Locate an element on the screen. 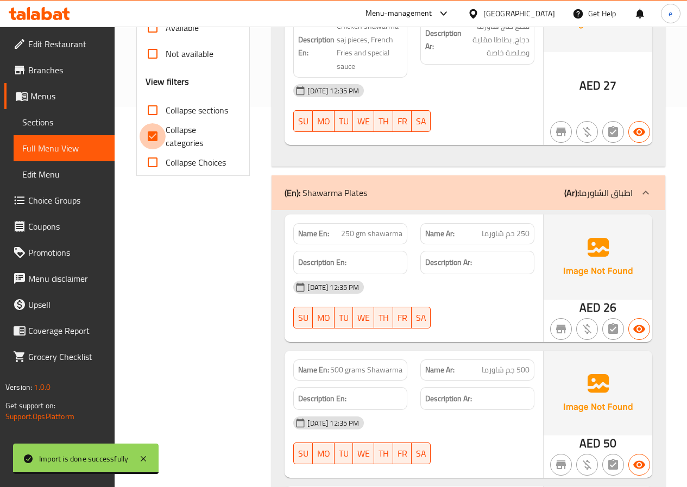 The image size is (687, 487). span: Edit Menu is located at coordinates (64, 174).